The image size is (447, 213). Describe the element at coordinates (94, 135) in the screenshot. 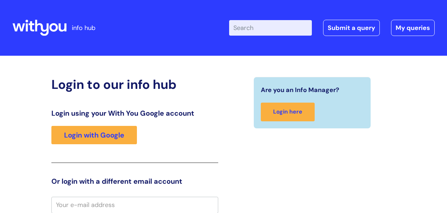

I see `a: Login with Google` at that location.